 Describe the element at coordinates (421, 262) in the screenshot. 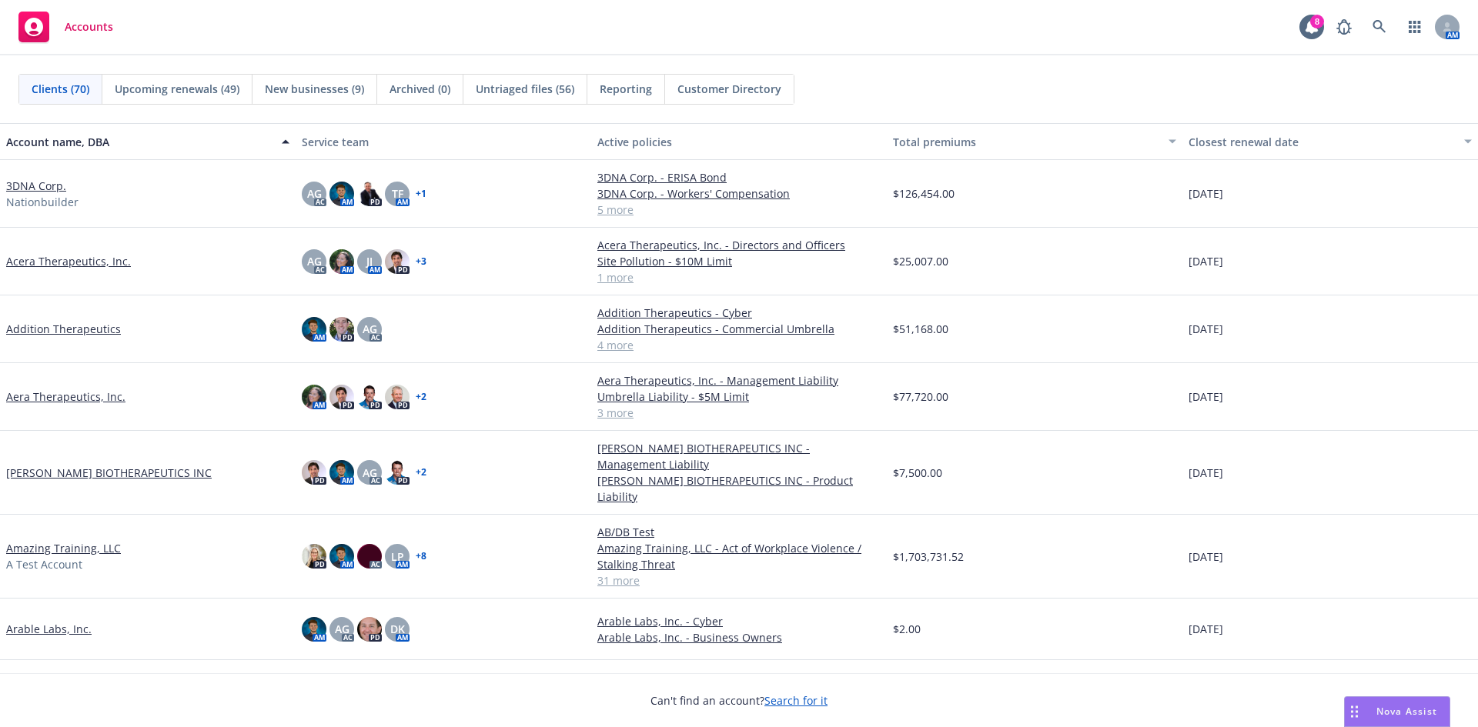

I see `a: + 3` at that location.